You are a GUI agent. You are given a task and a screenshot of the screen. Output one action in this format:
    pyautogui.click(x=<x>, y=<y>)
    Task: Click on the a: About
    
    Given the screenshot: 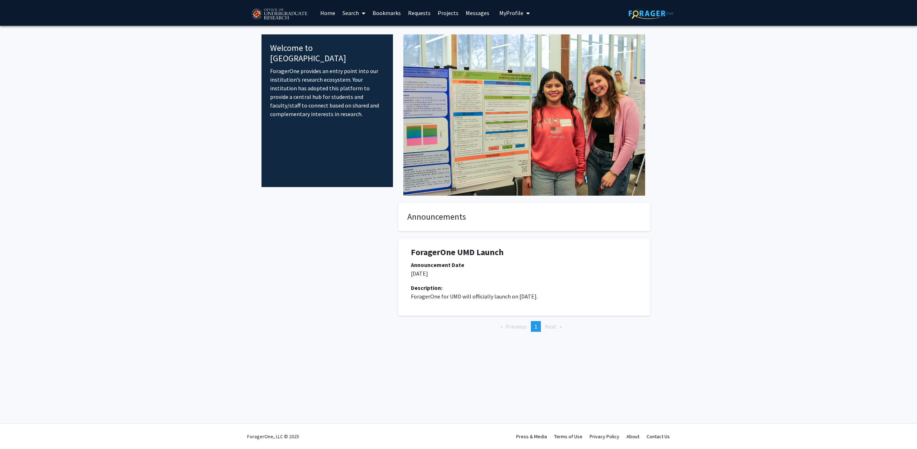 What is the action you would take?
    pyautogui.click(x=633, y=436)
    